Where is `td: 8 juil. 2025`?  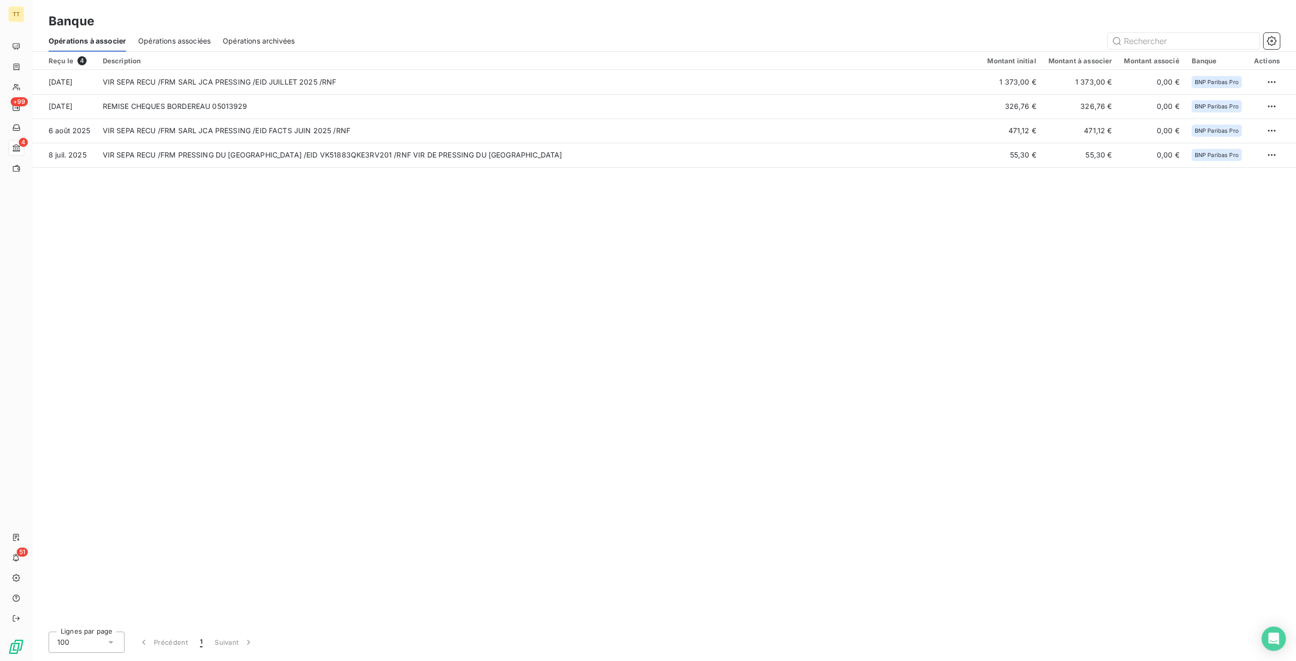
td: 8 juil. 2025 is located at coordinates (64, 155).